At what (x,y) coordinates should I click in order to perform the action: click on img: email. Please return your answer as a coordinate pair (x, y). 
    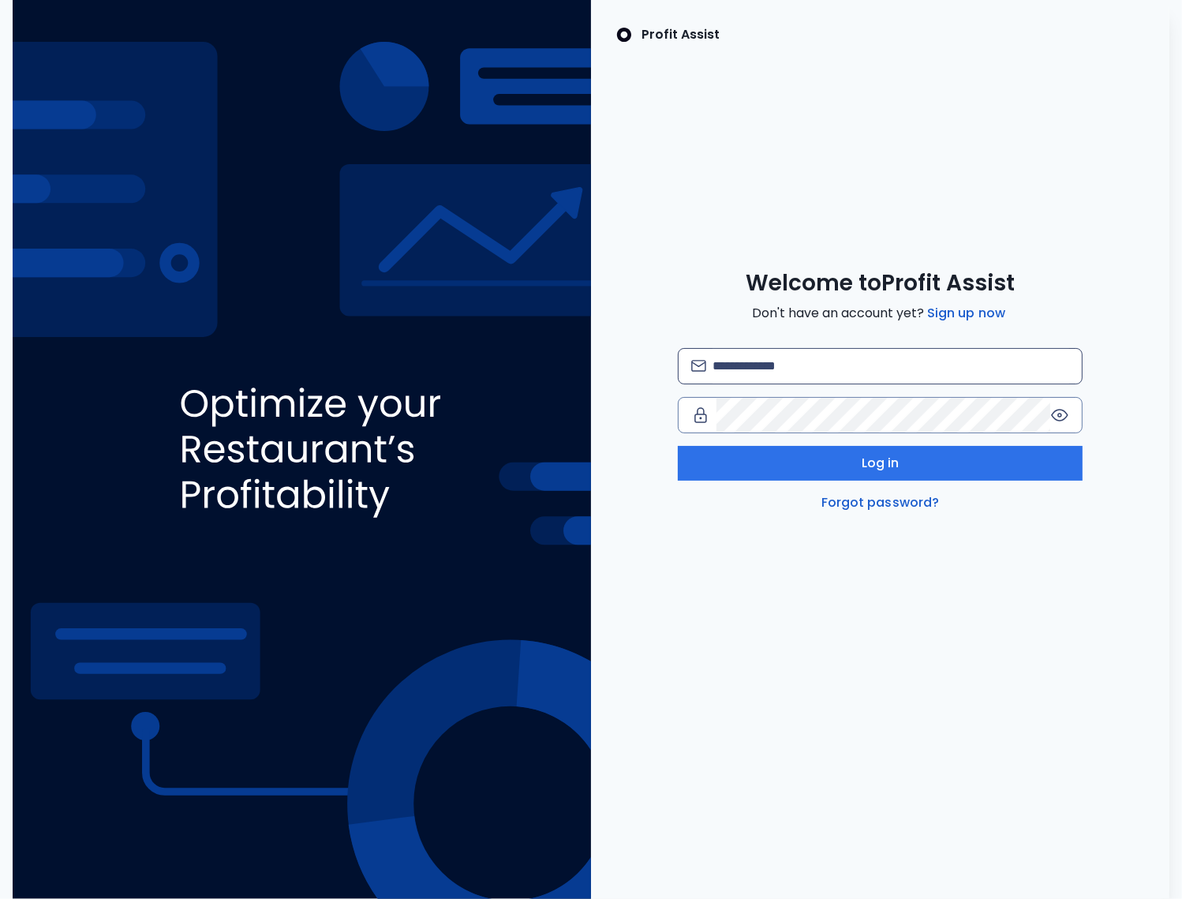
    Looking at the image, I should click on (699, 365).